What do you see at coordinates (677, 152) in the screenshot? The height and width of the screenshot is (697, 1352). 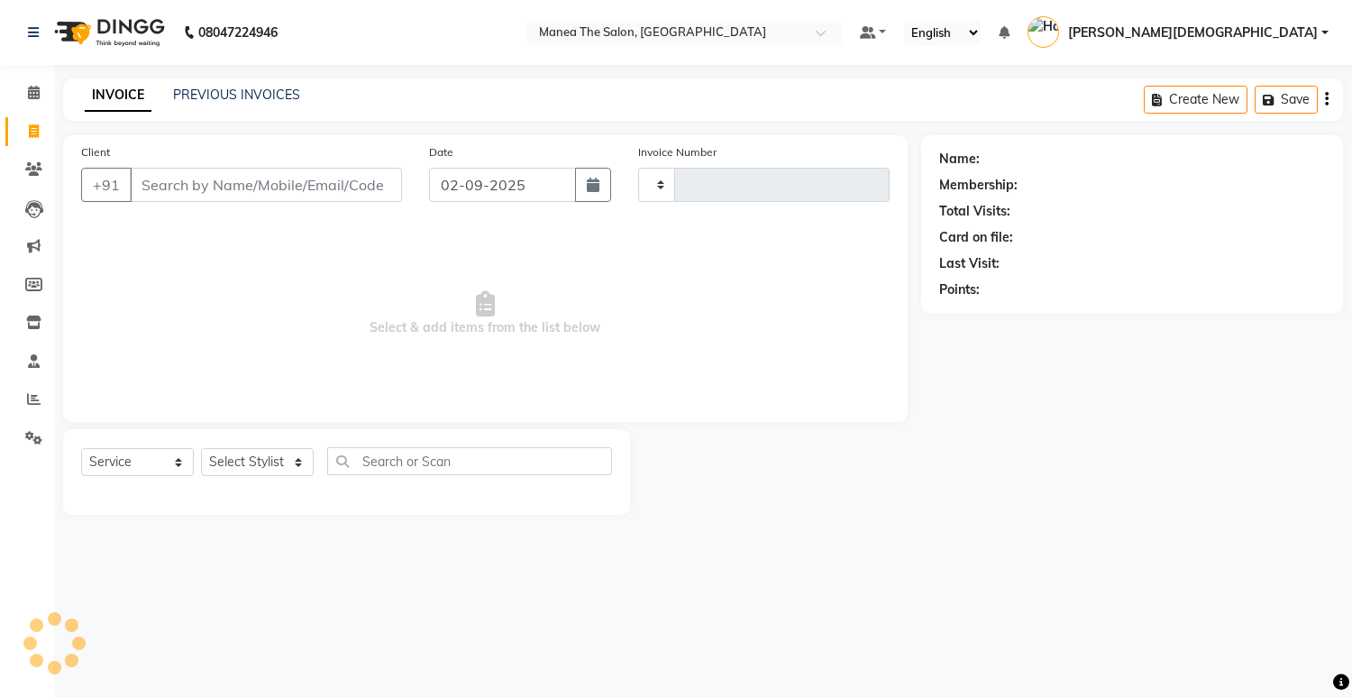 I see `label: Invoice Number` at bounding box center [677, 152].